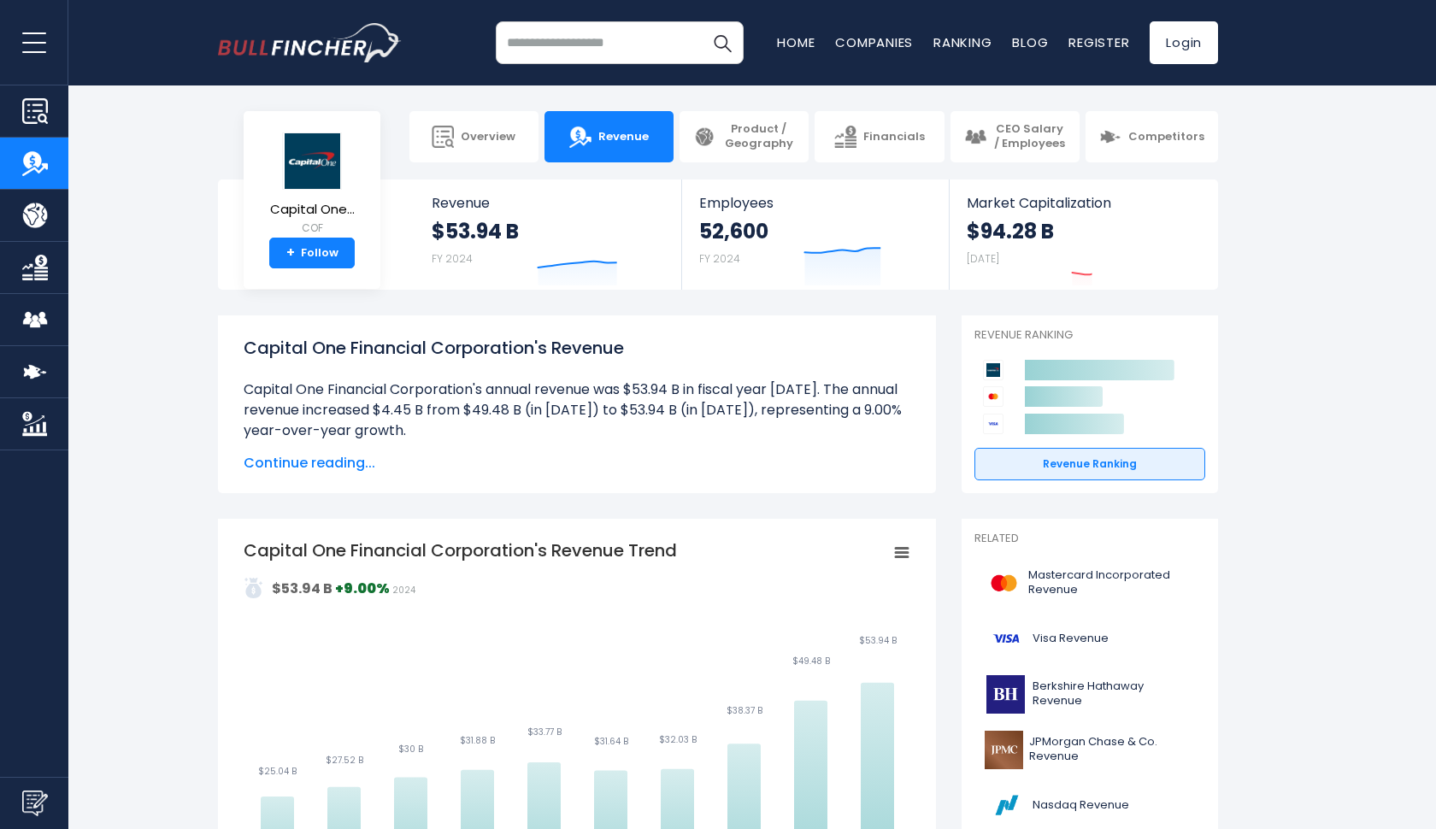 This screenshot has width=1436, height=829. What do you see at coordinates (1083, 203) in the screenshot?
I see `span: Market Capitalization` at bounding box center [1083, 203].